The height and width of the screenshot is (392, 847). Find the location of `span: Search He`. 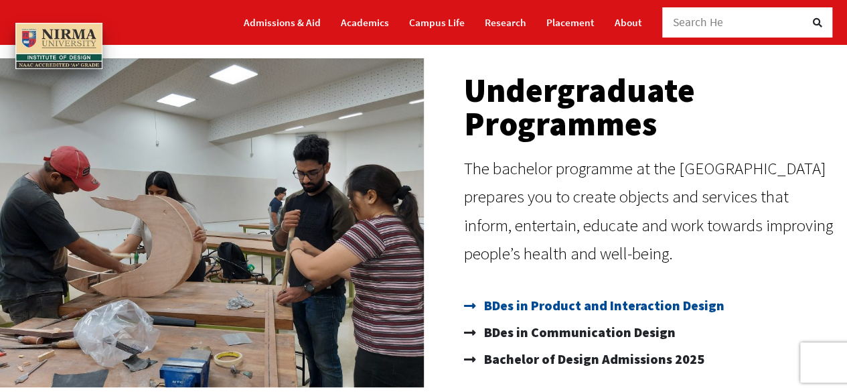

span: Search He is located at coordinates (699, 22).